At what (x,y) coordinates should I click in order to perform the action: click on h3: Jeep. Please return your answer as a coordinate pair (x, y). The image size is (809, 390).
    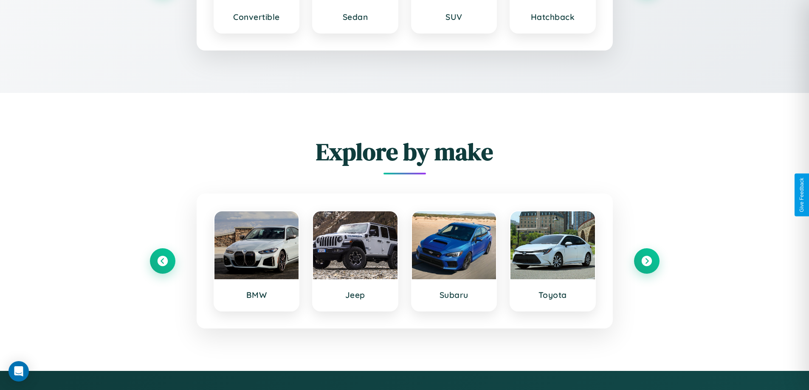
    Looking at the image, I should click on (355, 295).